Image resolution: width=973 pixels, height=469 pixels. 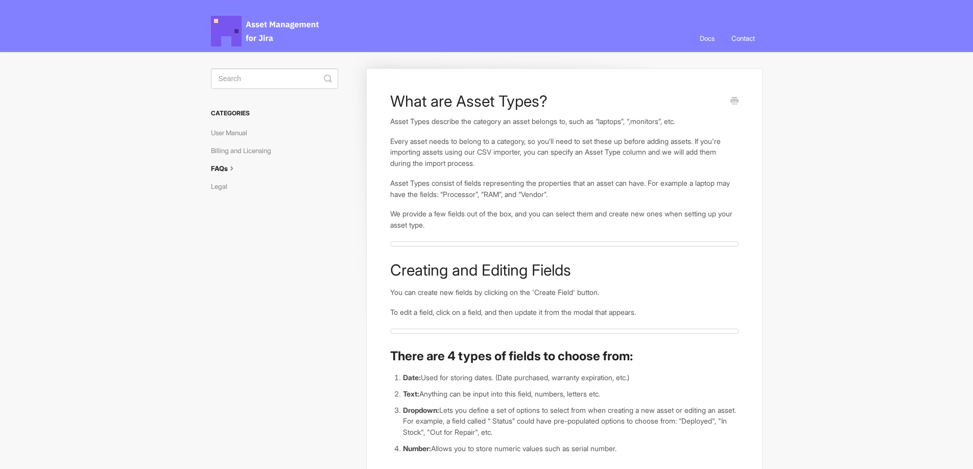 What do you see at coordinates (417, 448) in the screenshot?
I see `strong: Number:` at bounding box center [417, 448].